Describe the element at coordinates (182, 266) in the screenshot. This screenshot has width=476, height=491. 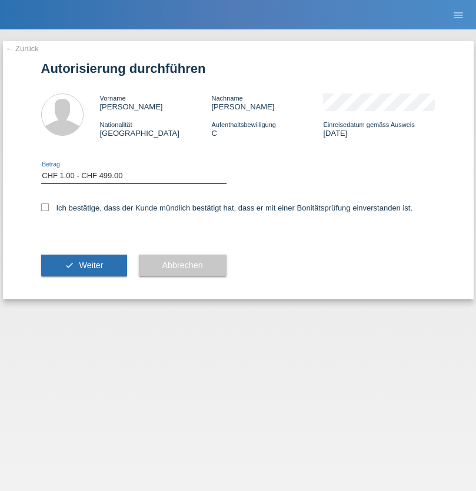
I see `button: Abbrechen` at that location.